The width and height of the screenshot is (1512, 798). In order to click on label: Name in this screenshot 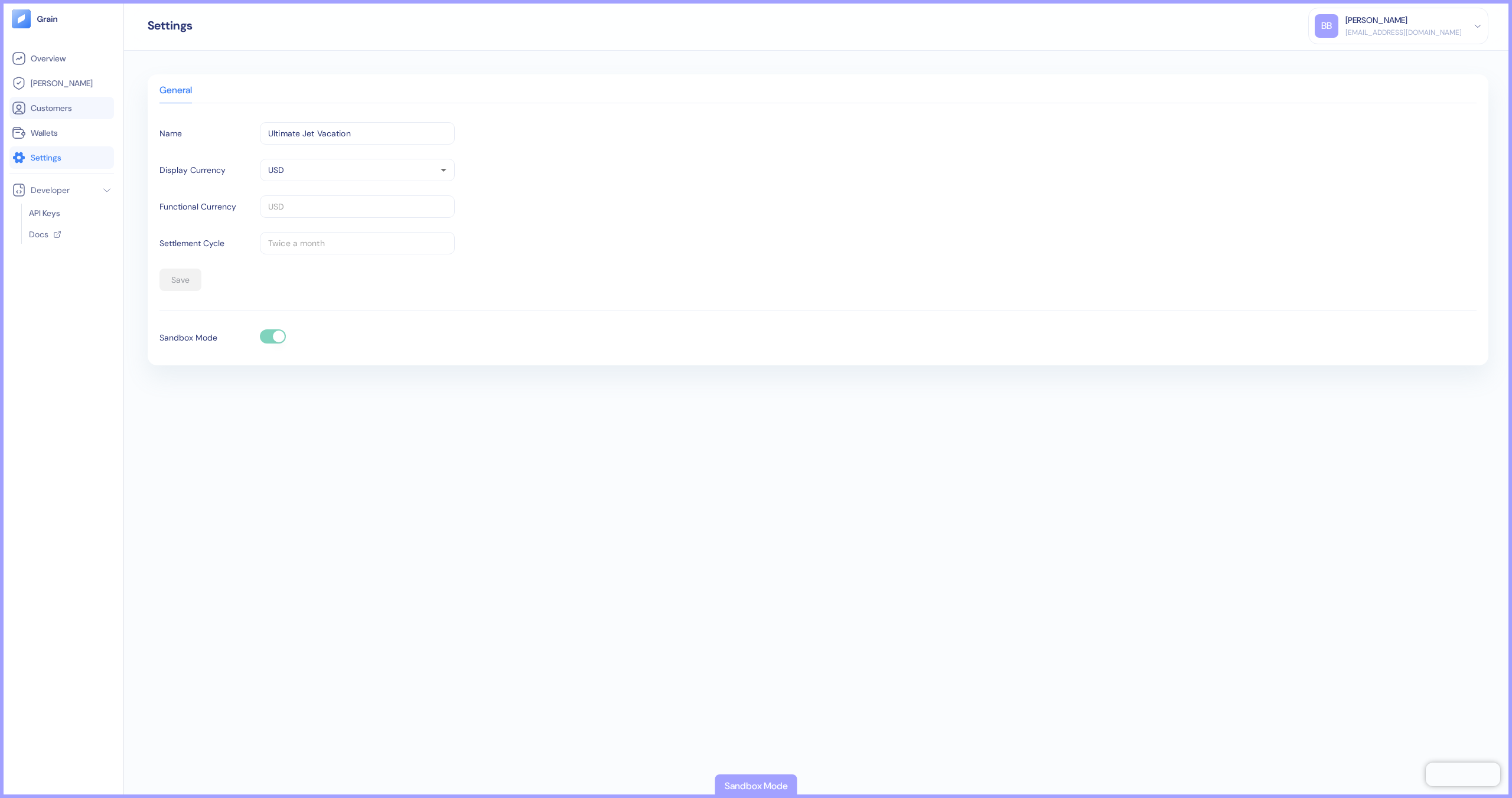, I will do `click(171, 133)`.